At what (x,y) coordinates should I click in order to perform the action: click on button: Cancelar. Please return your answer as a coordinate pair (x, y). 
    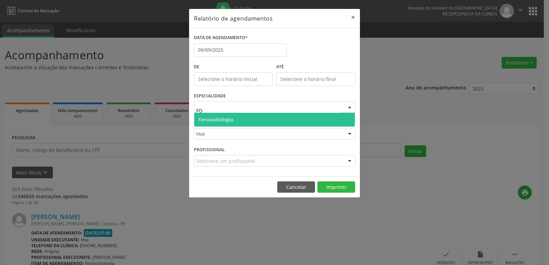
    Looking at the image, I should click on (296, 187).